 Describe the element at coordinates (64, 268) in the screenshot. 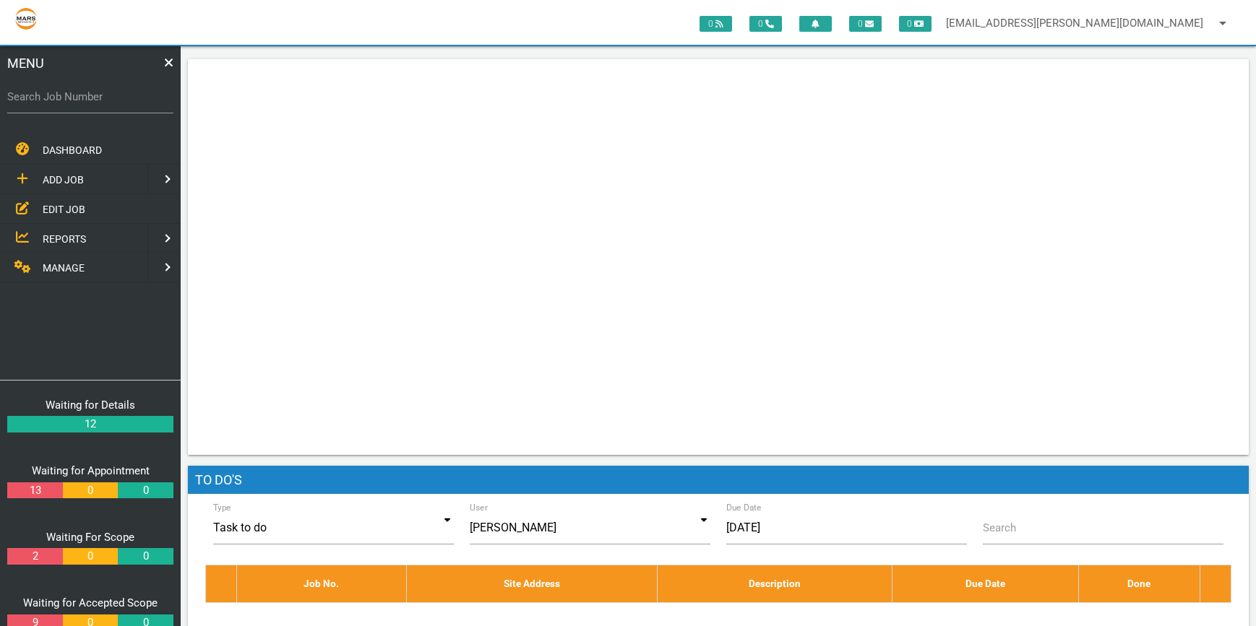

I see `span: MANAGE` at that location.